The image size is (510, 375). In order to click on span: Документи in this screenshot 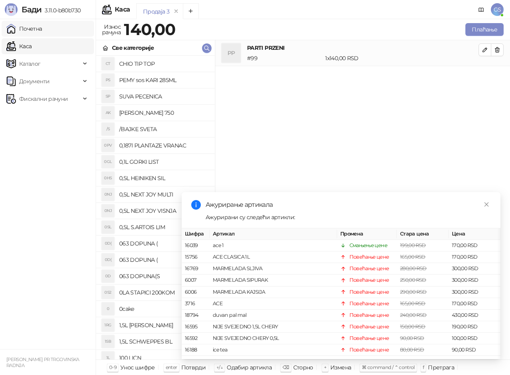, I will do `click(34, 81)`.